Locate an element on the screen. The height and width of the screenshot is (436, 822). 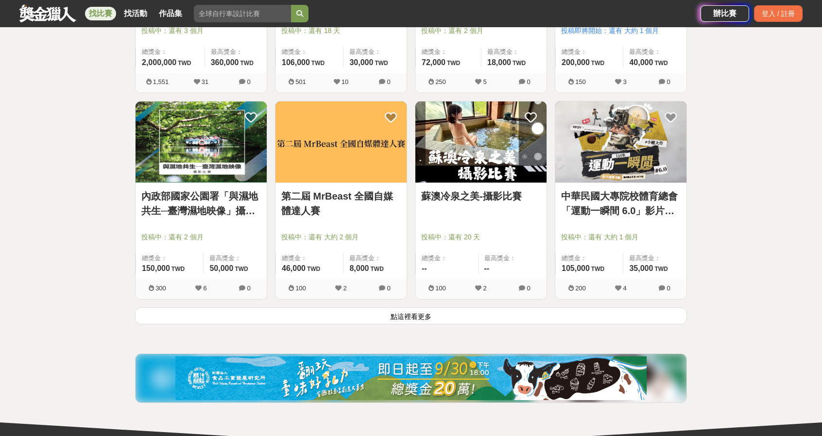
span: 投稿中：還有 20 天 is located at coordinates (481, 237).